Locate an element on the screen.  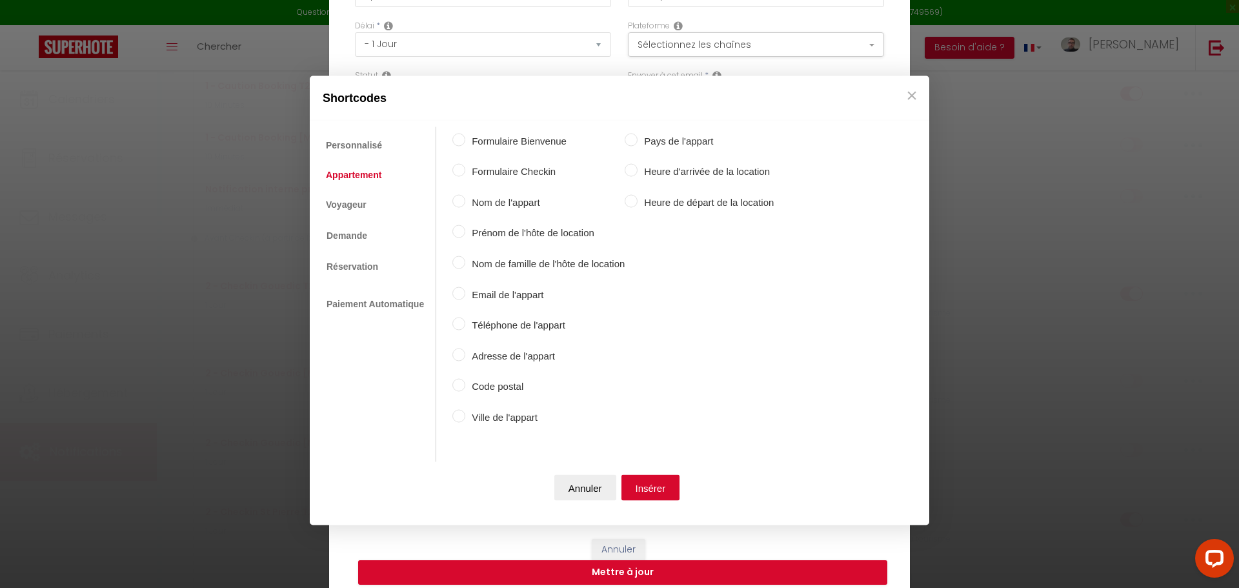
label: Formulaire Bienvenue is located at coordinates (545, 141).